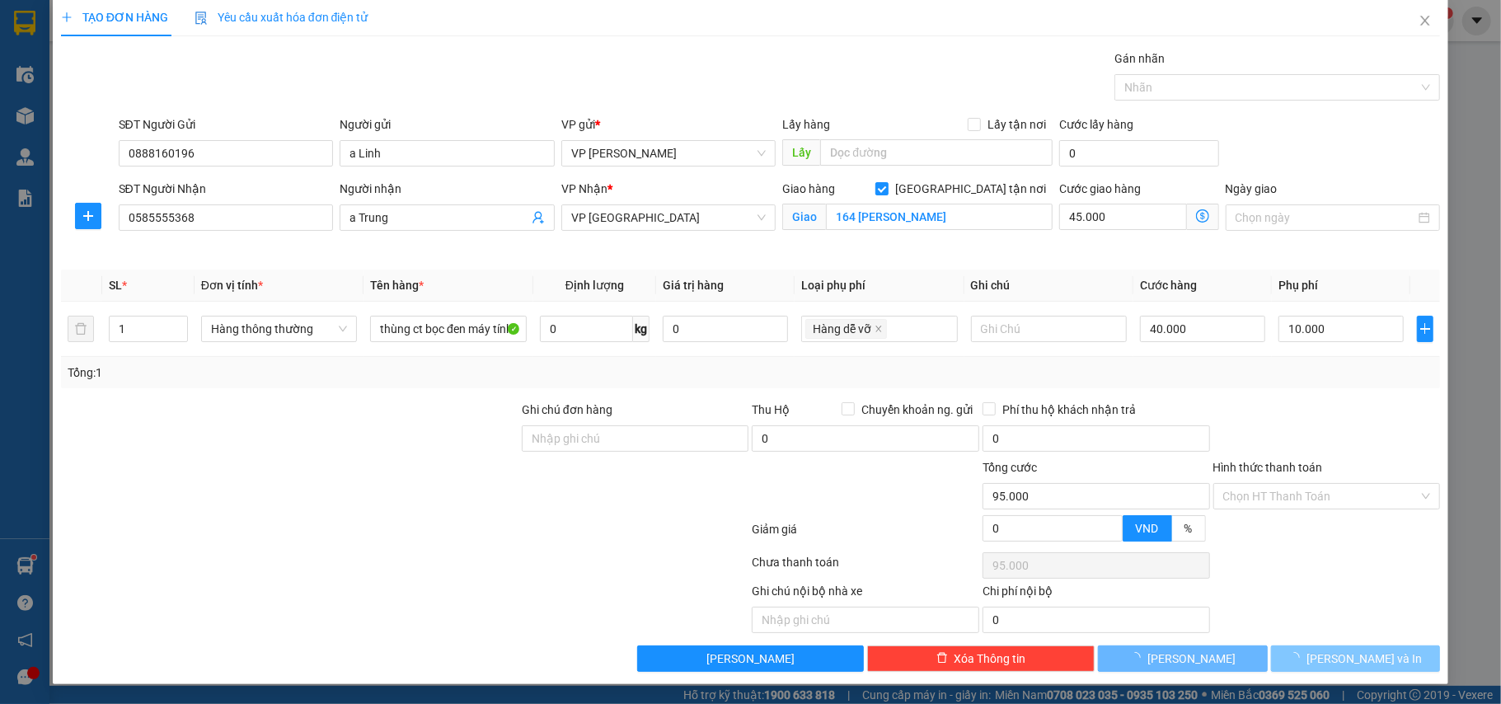 This screenshot has height=704, width=1501. I want to click on input: VD: Bàn, Ghế, so click(448, 329).